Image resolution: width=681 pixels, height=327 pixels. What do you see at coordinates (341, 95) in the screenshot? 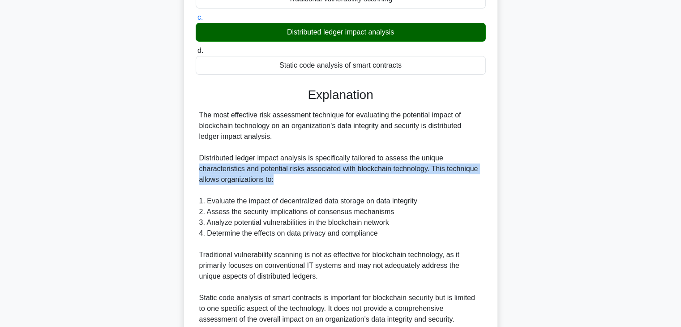
I see `h3: Explanation` at bounding box center [341, 95].